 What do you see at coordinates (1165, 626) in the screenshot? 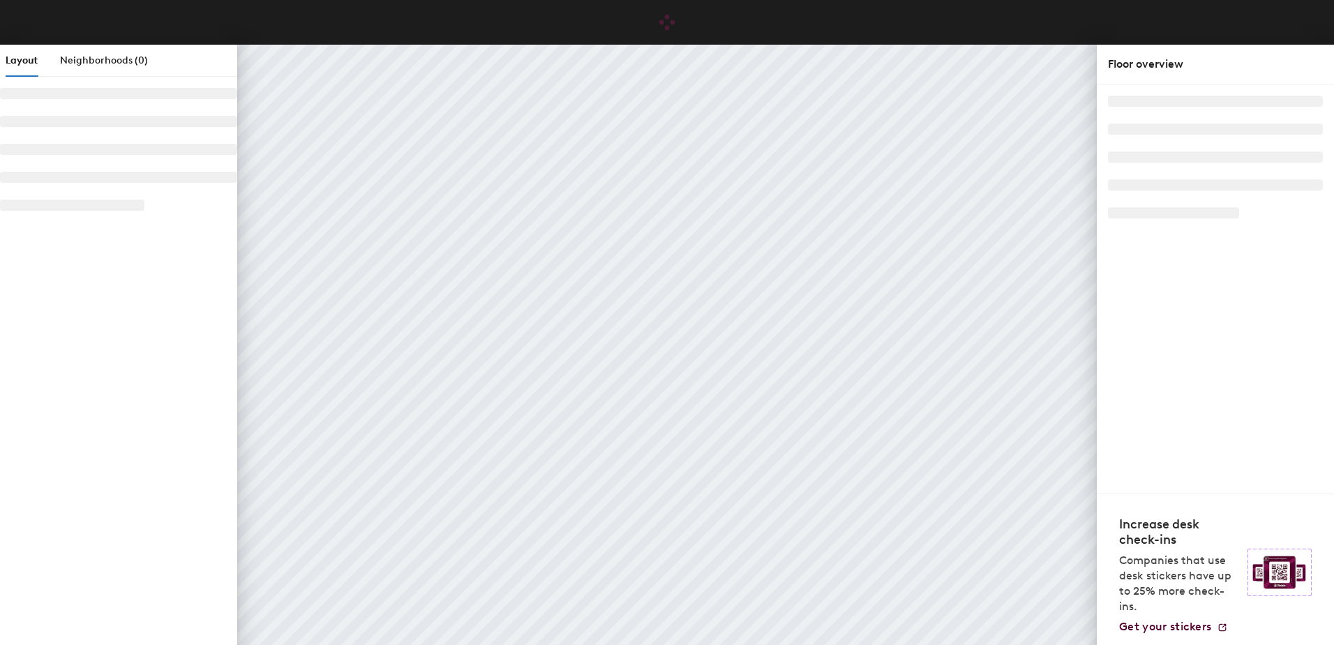
I see `span: Get your stickers` at bounding box center [1165, 626].